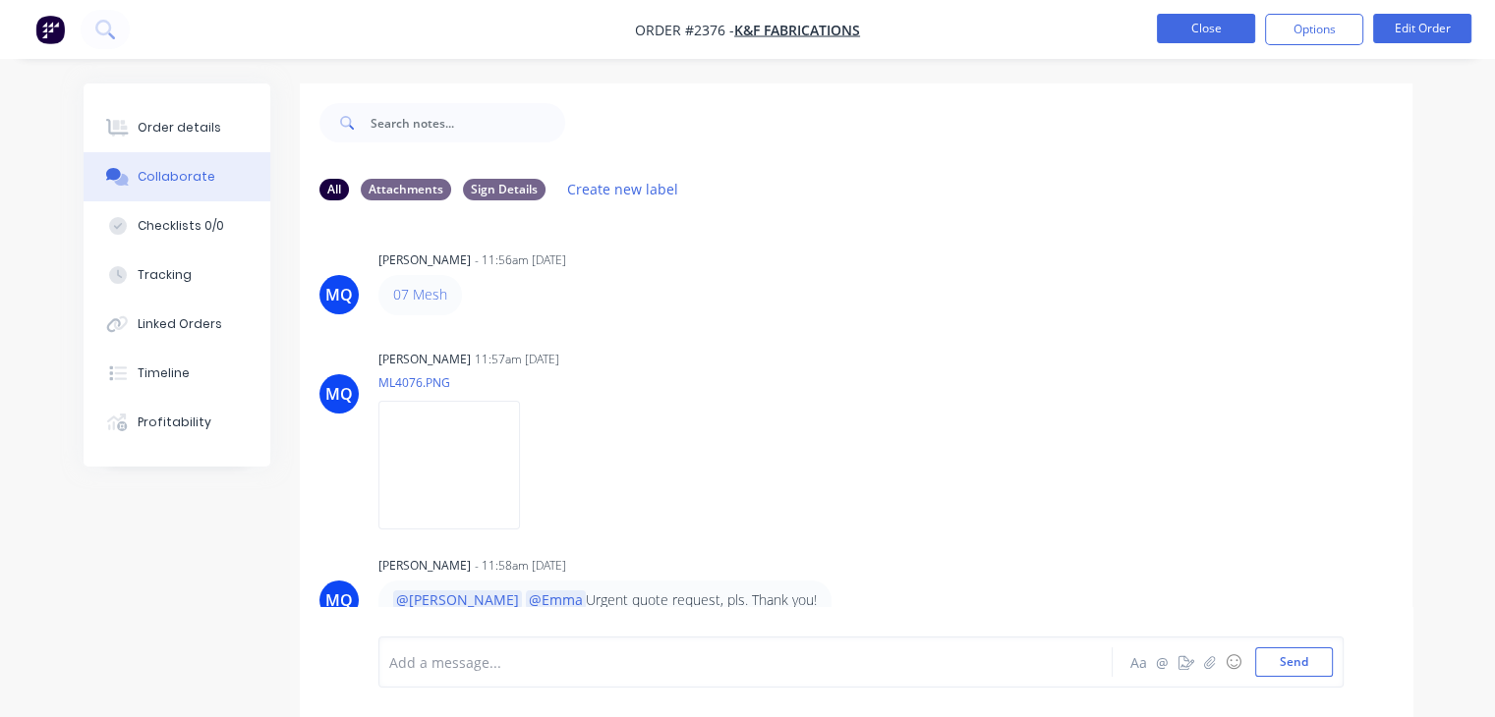  Describe the element at coordinates (334, 190) in the screenshot. I see `div: All` at that location.